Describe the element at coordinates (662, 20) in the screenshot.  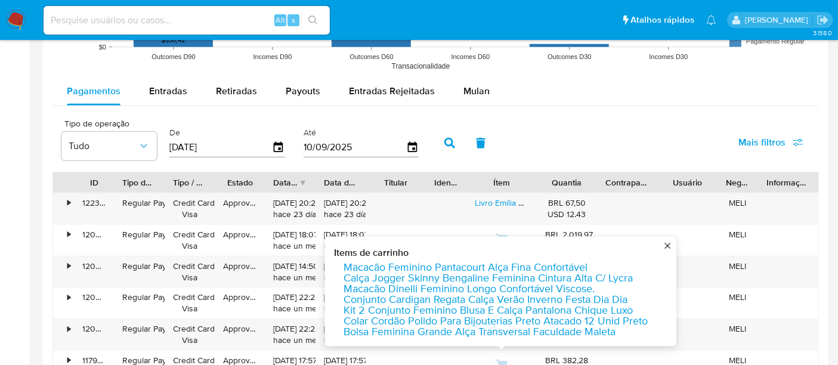
I see `span: Atalhos rápidos` at that location.